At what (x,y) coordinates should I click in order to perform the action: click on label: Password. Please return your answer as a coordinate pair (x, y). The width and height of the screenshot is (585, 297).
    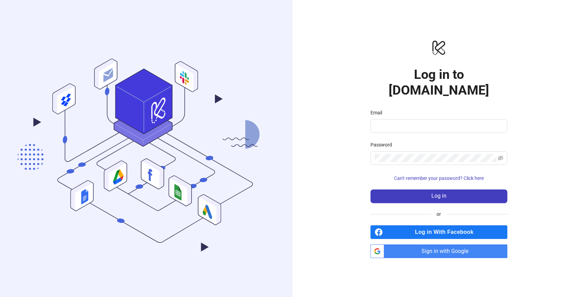
    Looking at the image, I should click on (383, 145).